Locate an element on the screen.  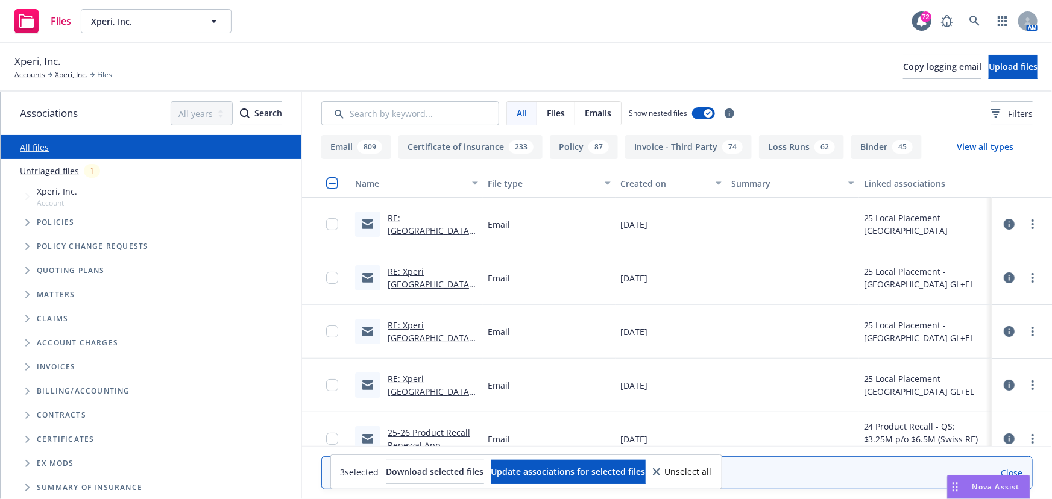
span: Nova Assist is located at coordinates (996, 486).